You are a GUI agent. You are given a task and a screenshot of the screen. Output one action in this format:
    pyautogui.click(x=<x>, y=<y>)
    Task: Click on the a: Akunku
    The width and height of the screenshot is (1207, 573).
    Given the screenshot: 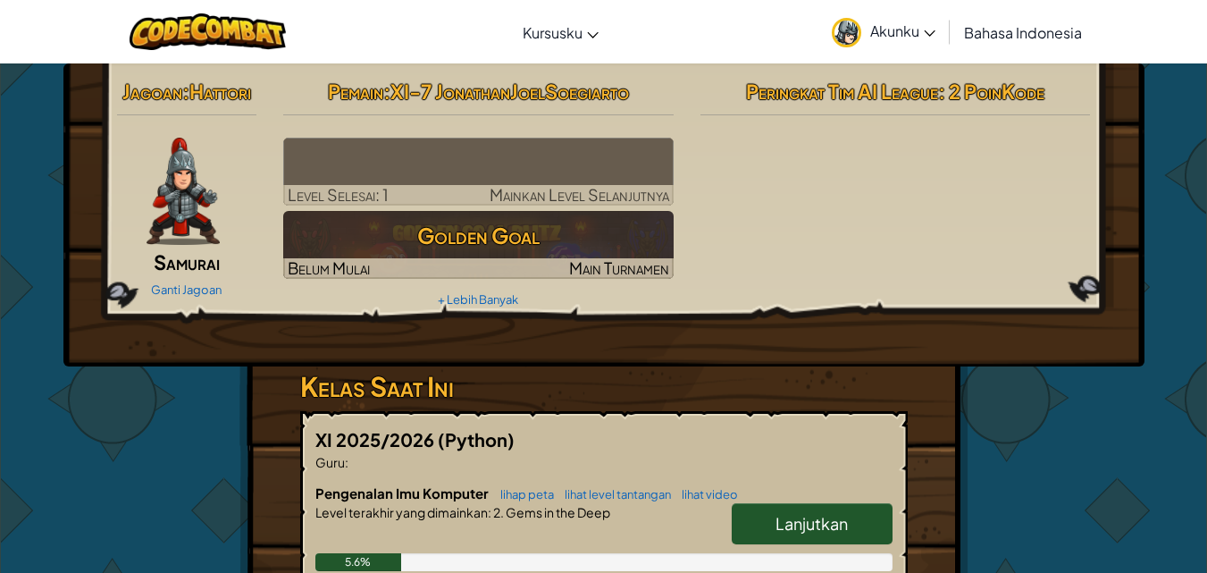 What is the action you would take?
    pyautogui.click(x=884, y=31)
    